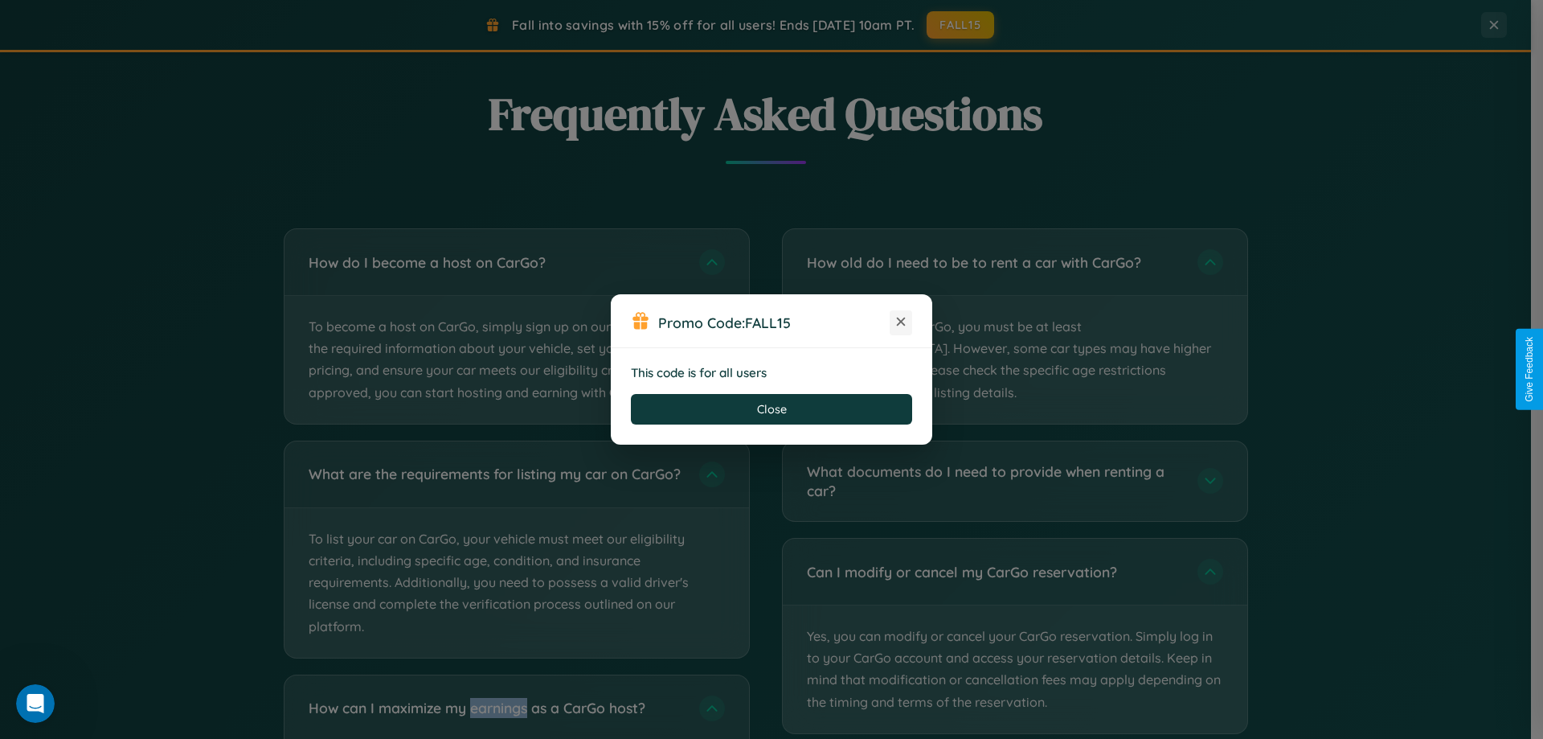 The height and width of the screenshot is (739, 1543). Describe the element at coordinates (1529, 369) in the screenshot. I see `div: Give Feedback` at that location.